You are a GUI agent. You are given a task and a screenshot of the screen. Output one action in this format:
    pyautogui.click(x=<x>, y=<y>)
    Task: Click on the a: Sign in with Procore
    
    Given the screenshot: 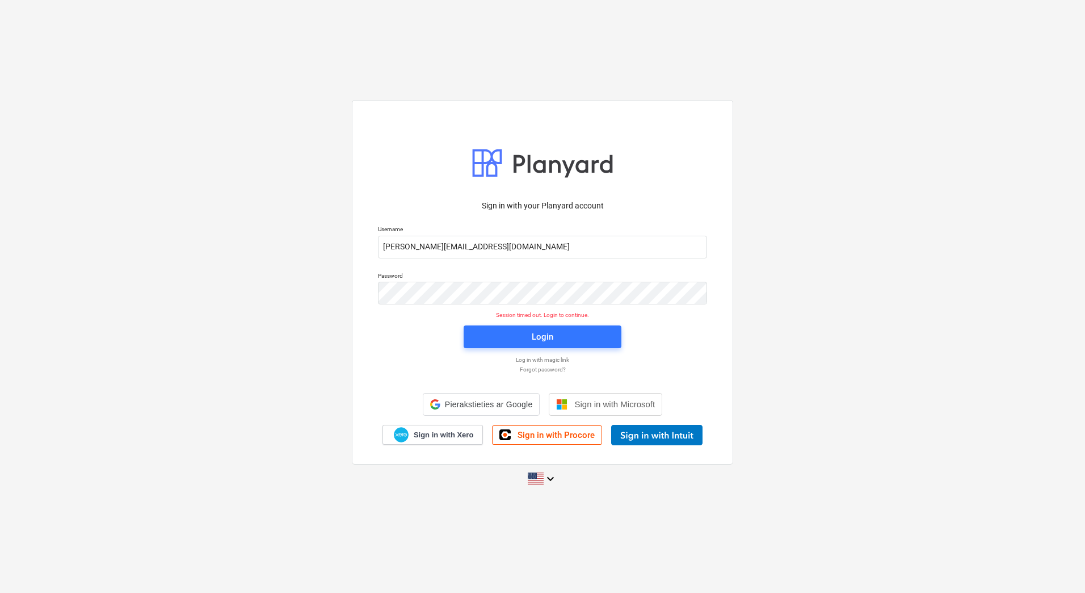 What is the action you would take?
    pyautogui.click(x=547, y=435)
    